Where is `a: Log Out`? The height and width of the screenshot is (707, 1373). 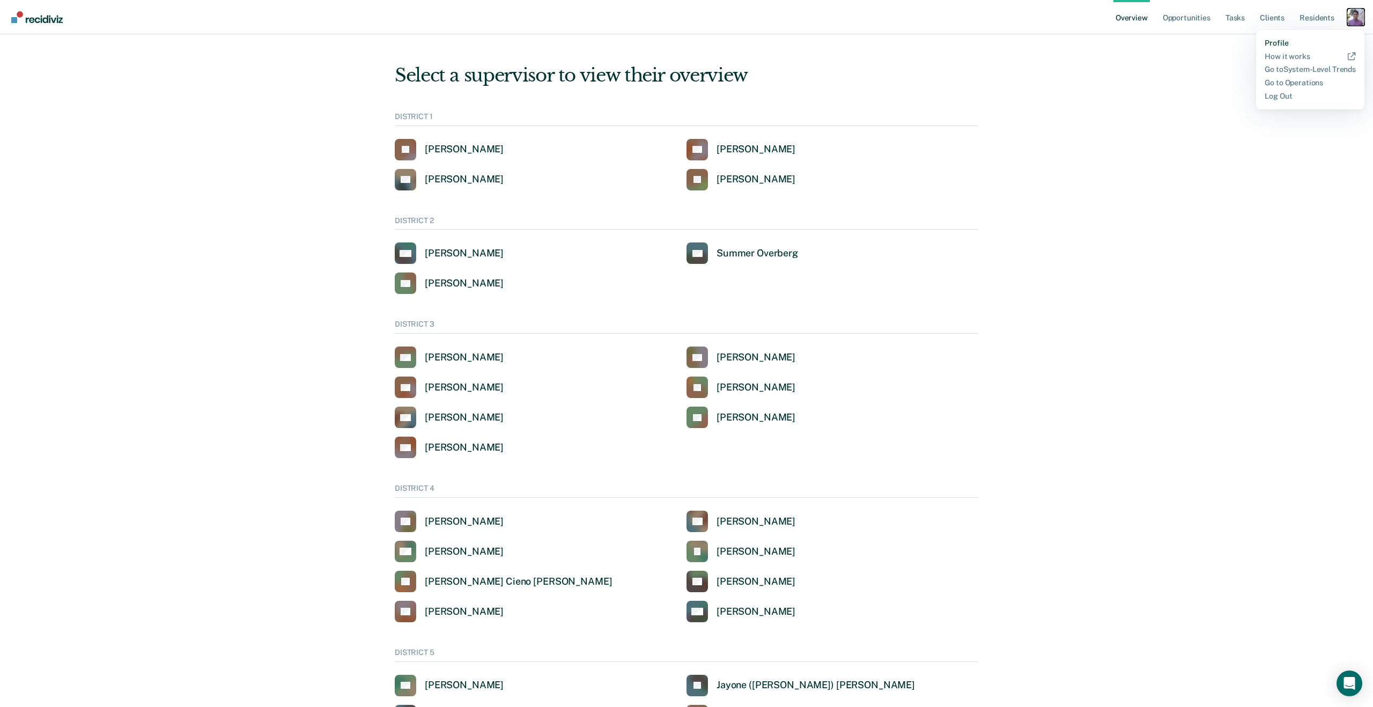 a: Log Out is located at coordinates (1311, 96).